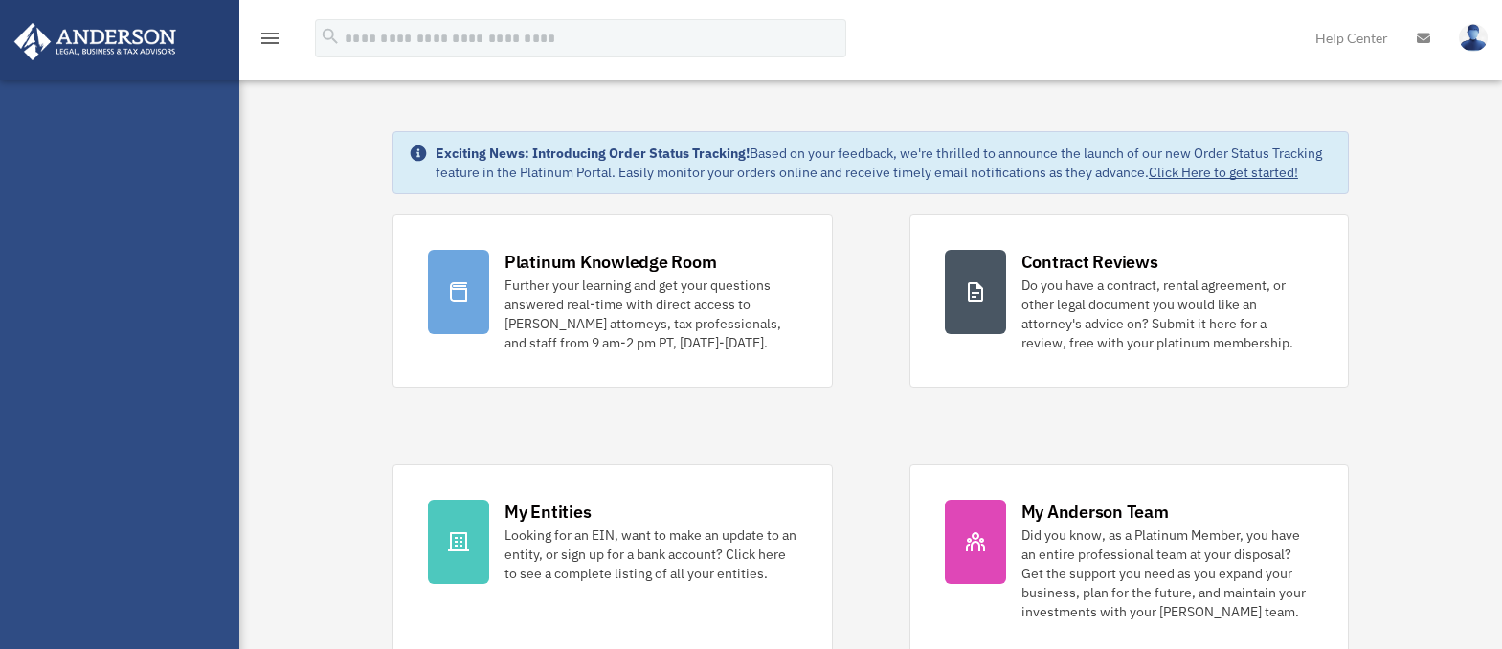 The height and width of the screenshot is (649, 1502). I want to click on div: My Entities, so click(548, 511).